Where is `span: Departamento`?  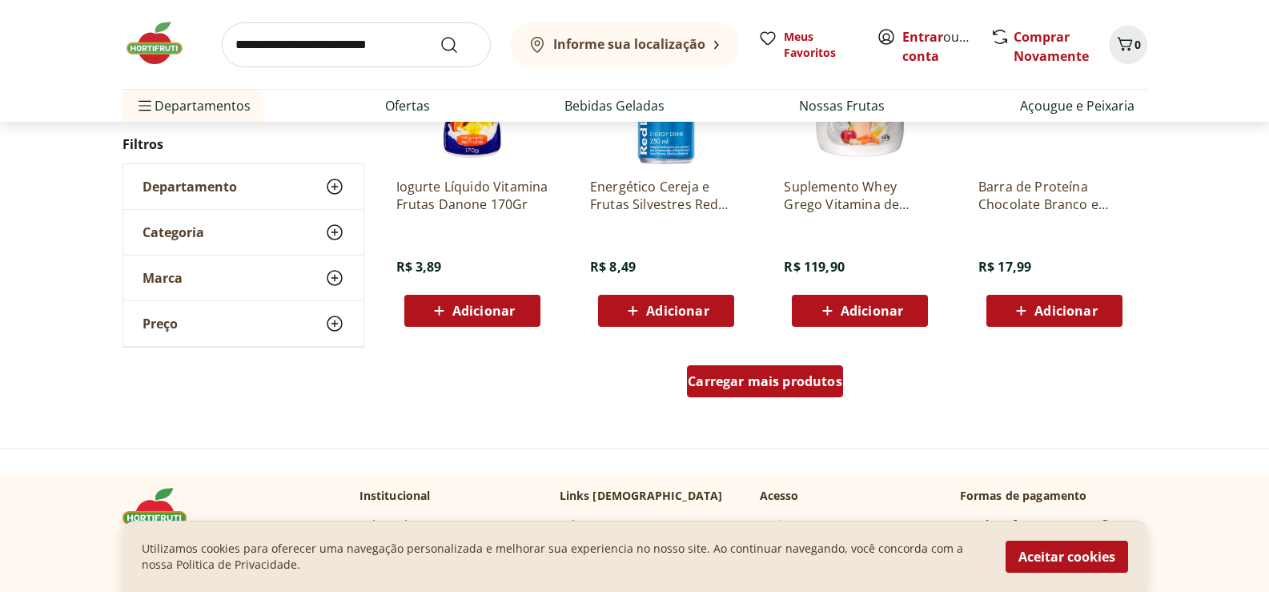
span: Departamento is located at coordinates (190, 187).